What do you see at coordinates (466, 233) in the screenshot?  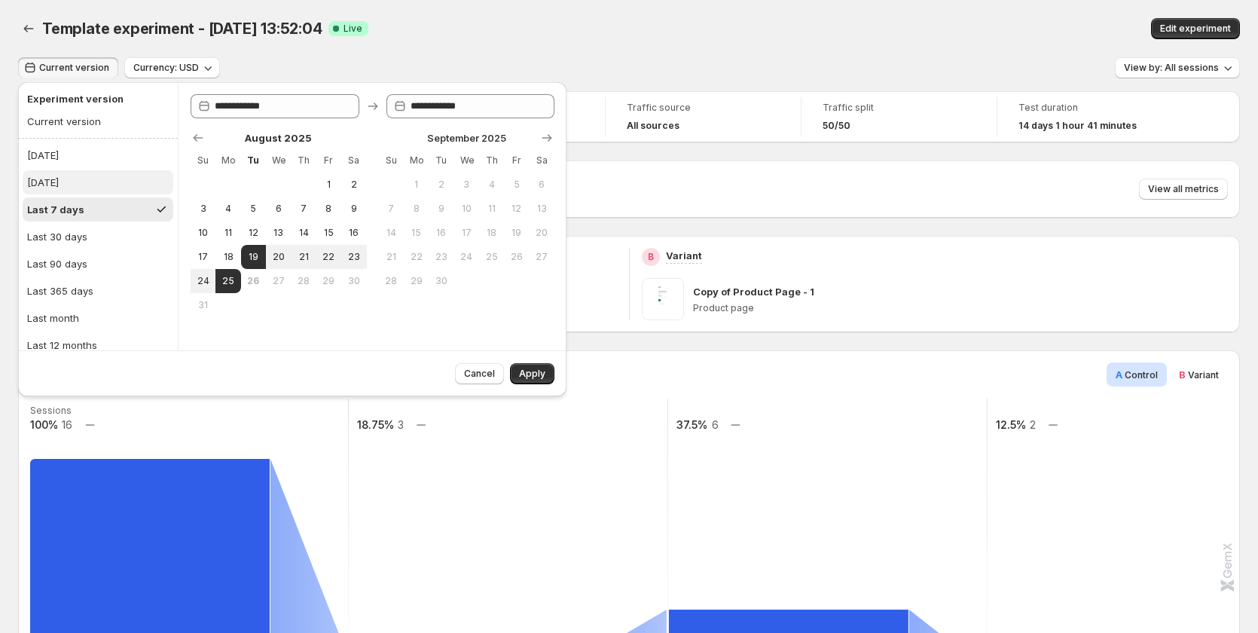 I see `button: Wednesday September 17 2025` at bounding box center [466, 233].